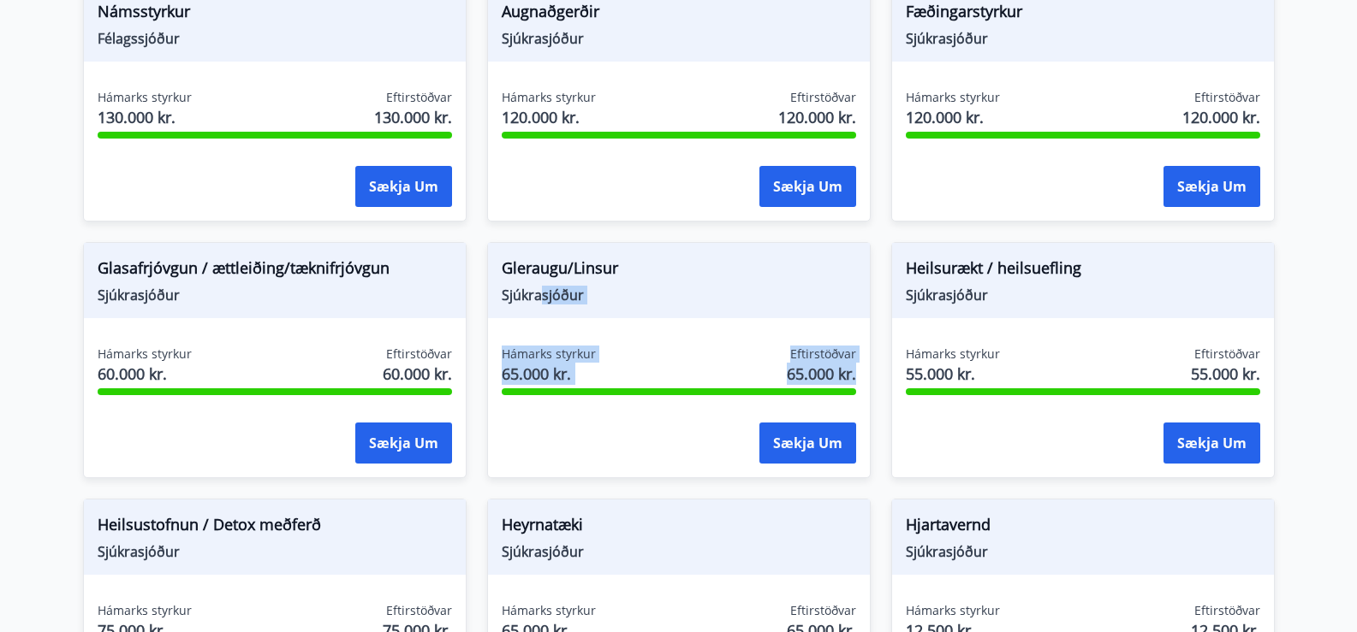 The height and width of the screenshot is (632, 1357). What do you see at coordinates (679, 528) in the screenshot?
I see `span: Heyrnatæki` at bounding box center [679, 528].